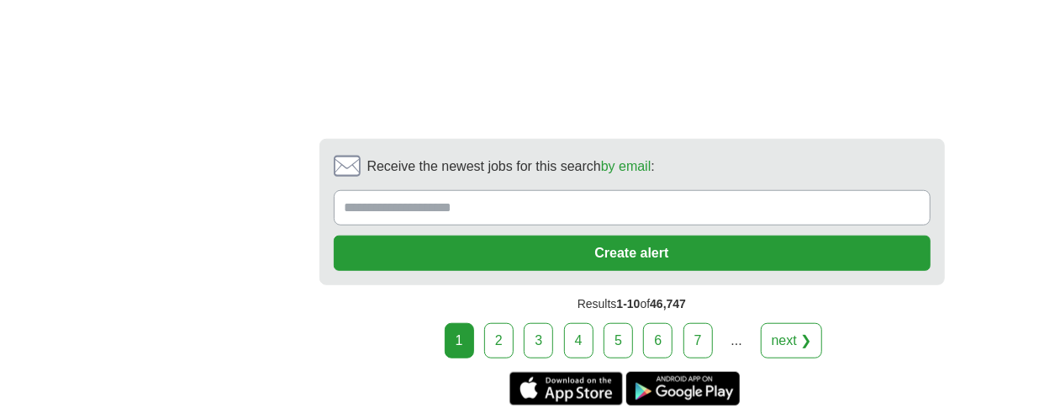  What do you see at coordinates (632, 303) in the screenshot?
I see `div: Results of` at bounding box center [632, 303].